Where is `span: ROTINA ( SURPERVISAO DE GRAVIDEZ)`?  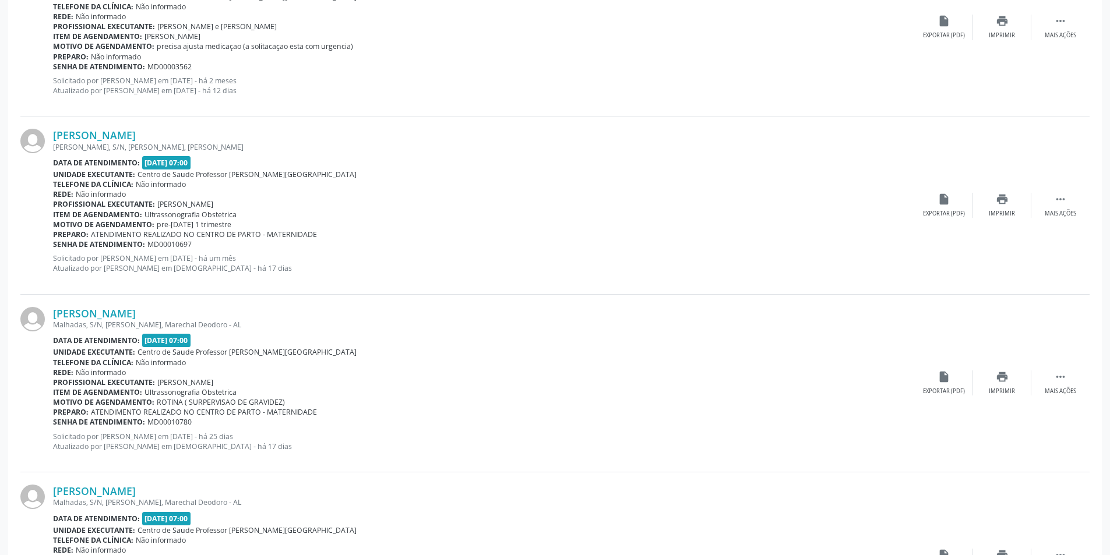
span: ROTINA ( SURPERVISAO DE GRAVIDEZ) is located at coordinates (221, 402).